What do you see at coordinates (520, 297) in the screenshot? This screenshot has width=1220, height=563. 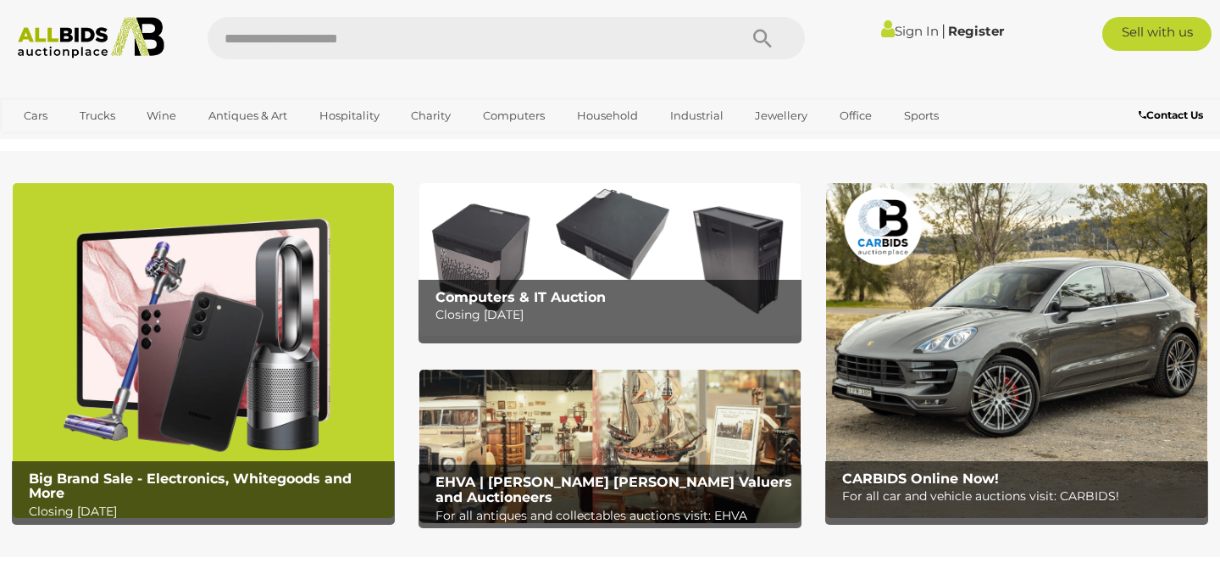 I see `b: Computers & IT Auction` at bounding box center [520, 297].